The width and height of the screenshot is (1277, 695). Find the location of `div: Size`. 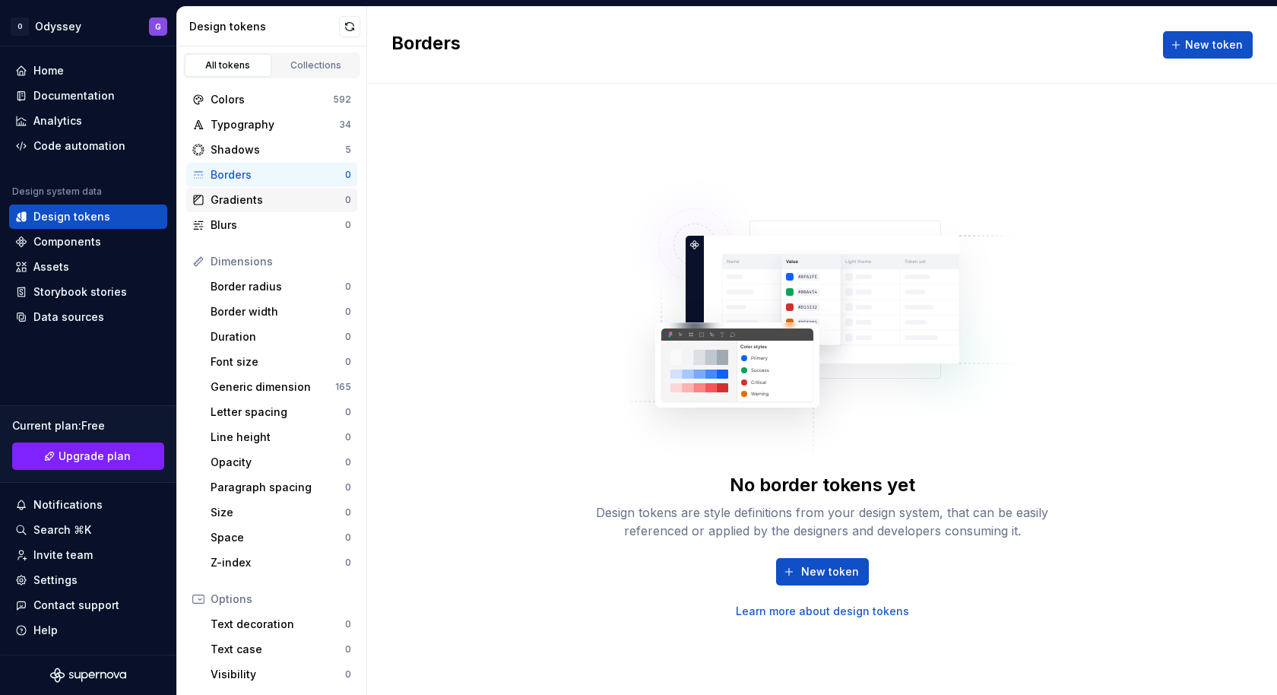

div: Size is located at coordinates (277, 512).